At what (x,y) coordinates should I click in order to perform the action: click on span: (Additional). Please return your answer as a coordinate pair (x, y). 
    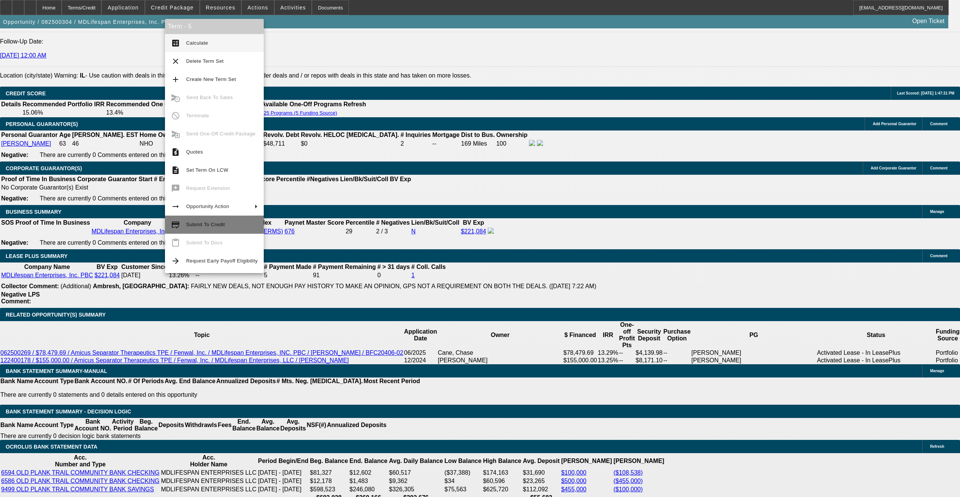
    Looking at the image, I should click on (76, 286).